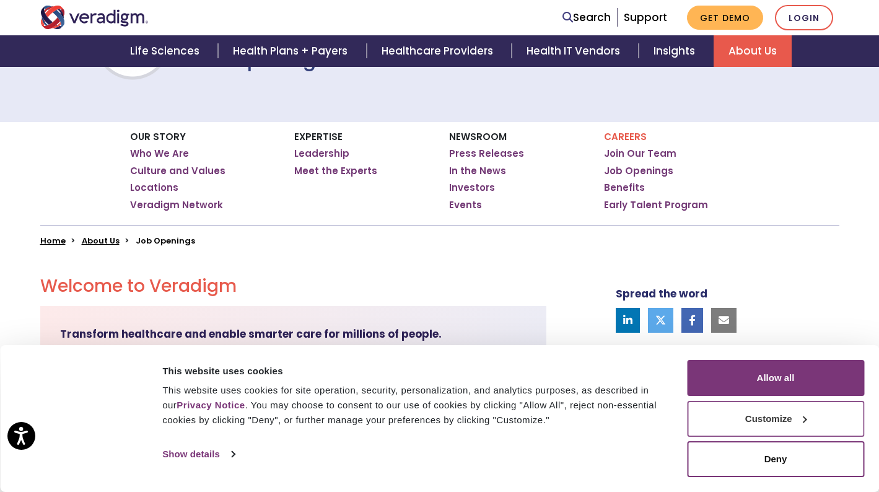 This screenshot has width=879, height=492. What do you see at coordinates (321, 154) in the screenshot?
I see `a: Leadership` at bounding box center [321, 154].